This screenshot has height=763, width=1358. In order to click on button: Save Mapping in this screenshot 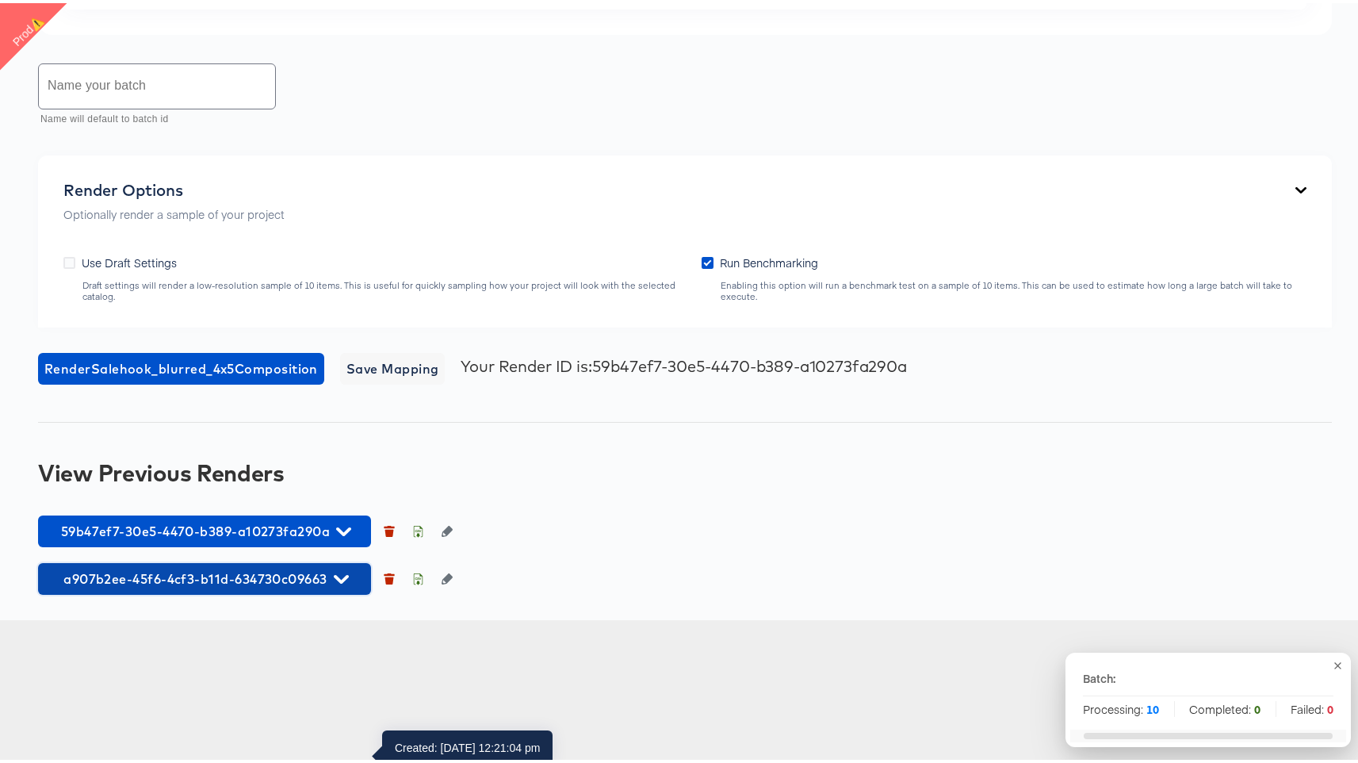, I will do `click(392, 366)`.